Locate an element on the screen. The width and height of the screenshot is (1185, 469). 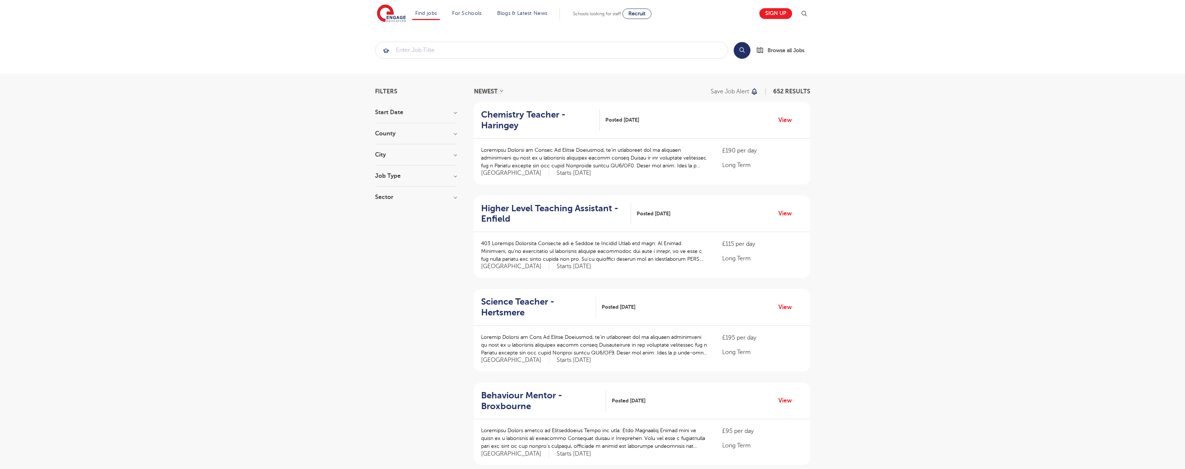
span: Filters is located at coordinates (386, 92).